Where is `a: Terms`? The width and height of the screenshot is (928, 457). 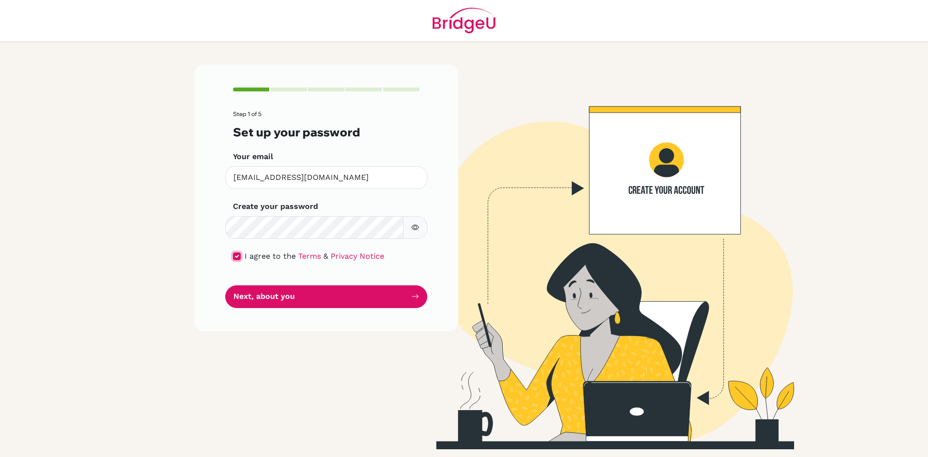
a: Terms is located at coordinates (309, 256).